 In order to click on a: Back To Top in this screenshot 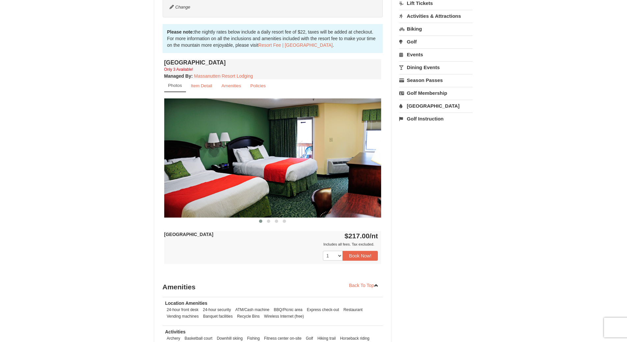, I will do `click(364, 286)`.